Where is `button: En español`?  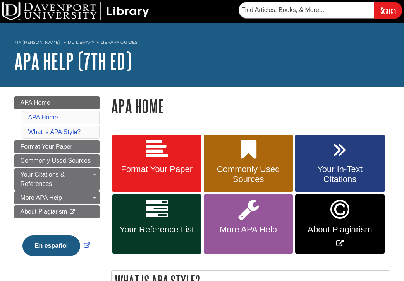 button: En español is located at coordinates (51, 246).